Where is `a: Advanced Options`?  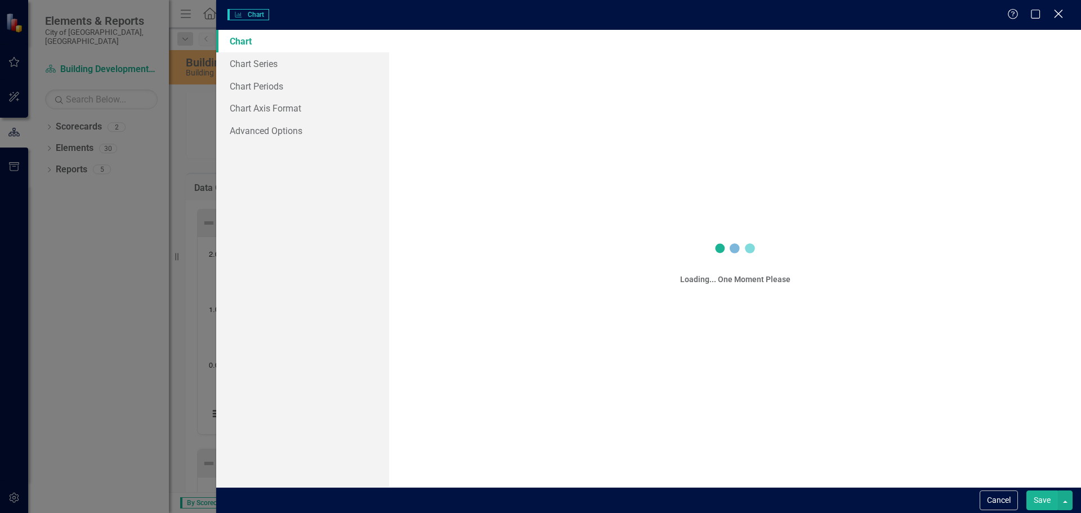 a: Advanced Options is located at coordinates (302, 131).